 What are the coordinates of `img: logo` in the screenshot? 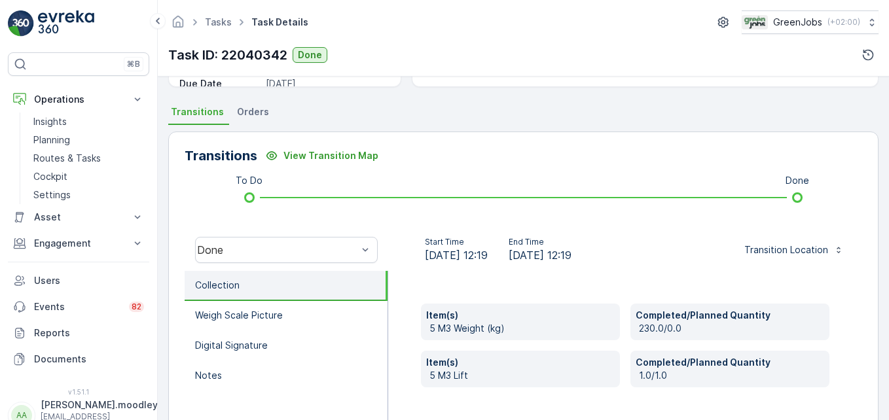 It's located at (21, 24).